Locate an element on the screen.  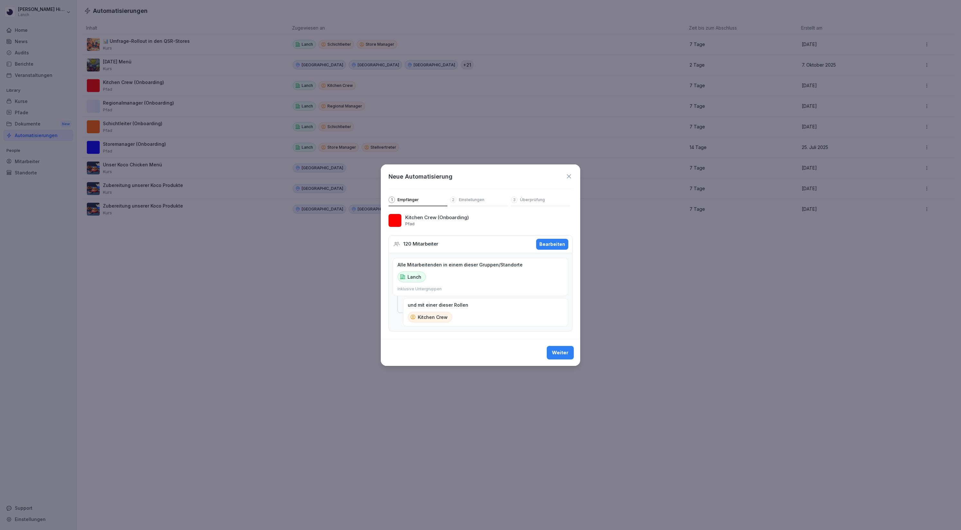
p: Empfänger is located at coordinates (408, 200).